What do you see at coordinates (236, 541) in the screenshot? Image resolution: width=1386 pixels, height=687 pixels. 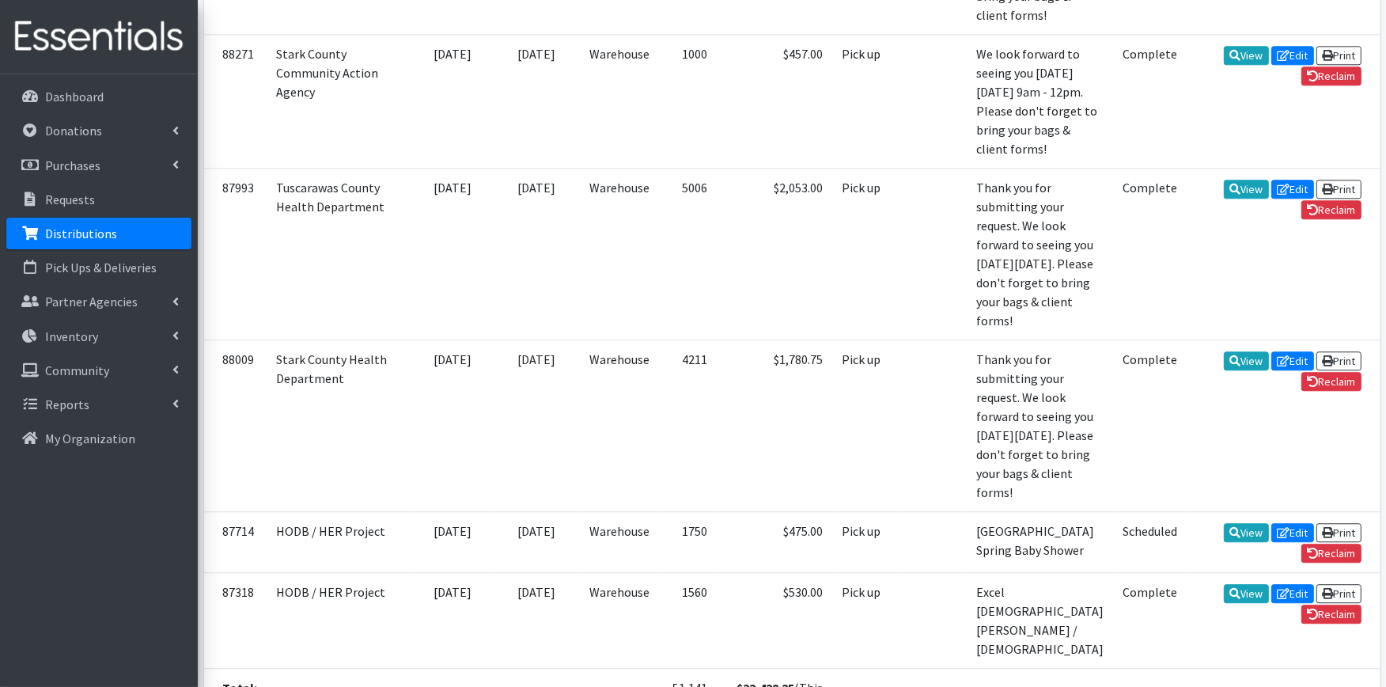 I see `td: 87714` at bounding box center [236, 541].